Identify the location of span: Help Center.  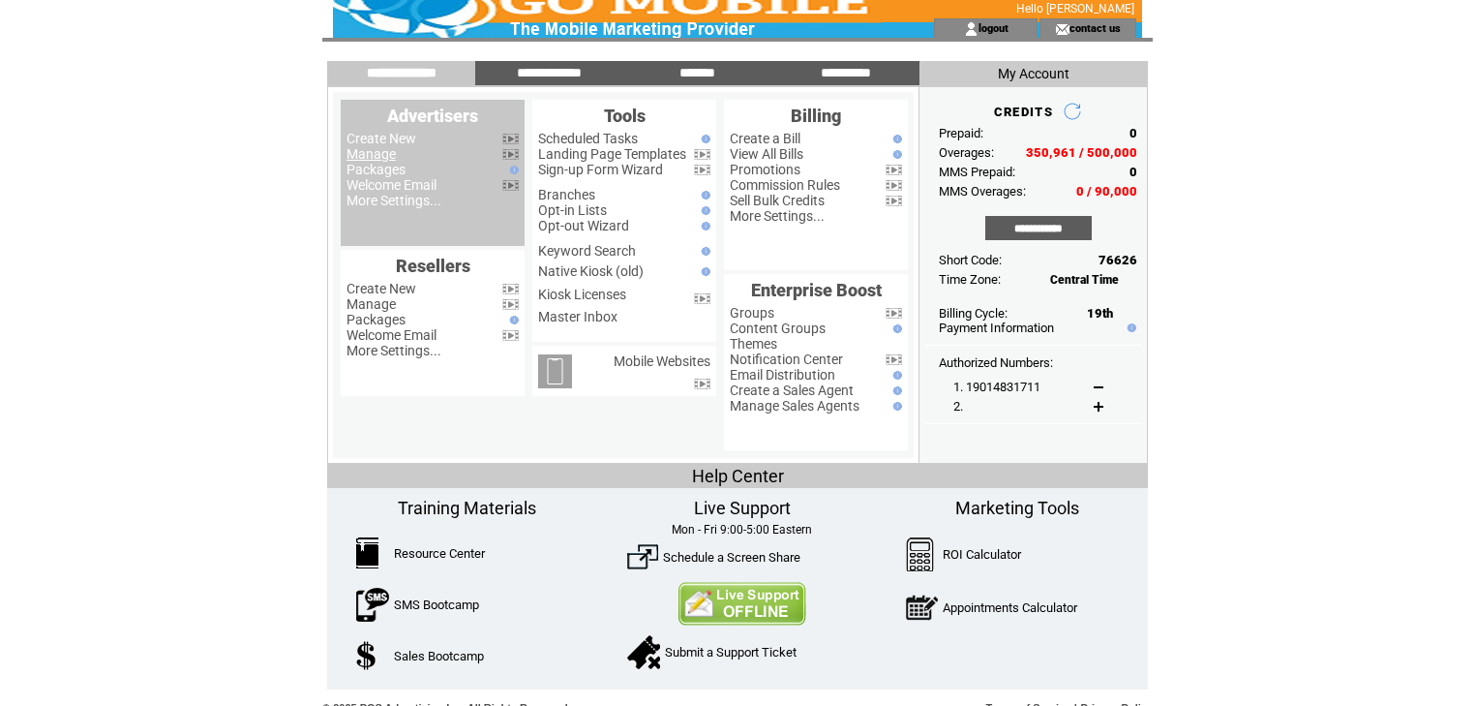
(737, 475).